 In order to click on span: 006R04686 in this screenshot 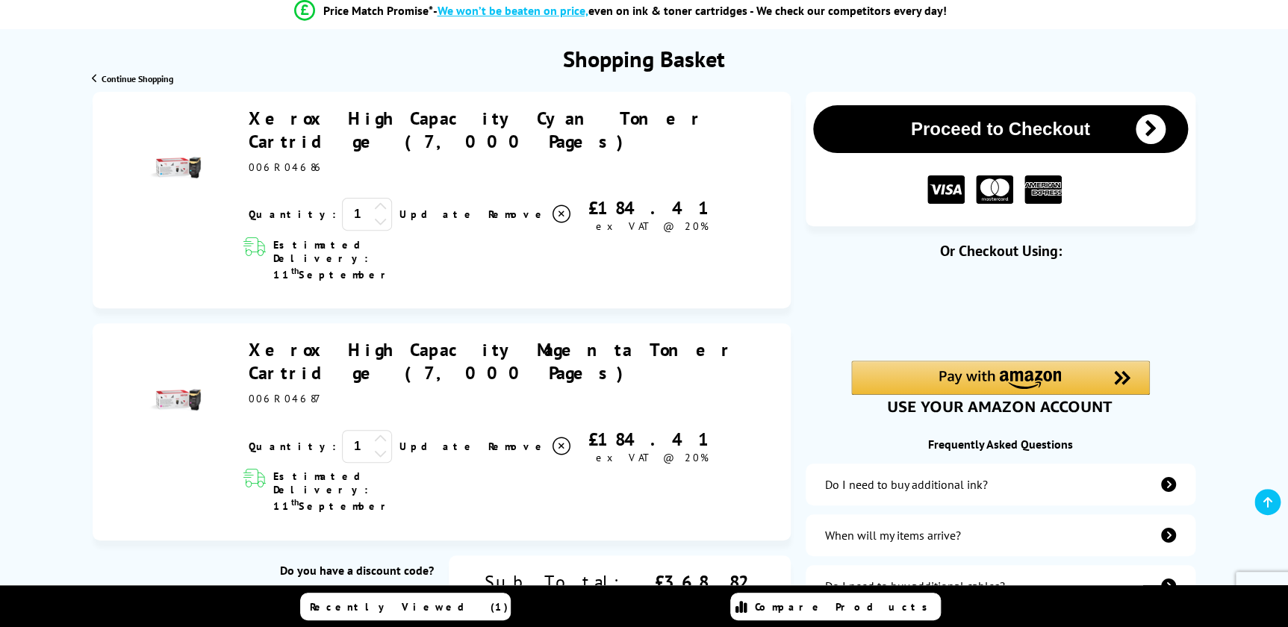, I will do `click(287, 167)`.